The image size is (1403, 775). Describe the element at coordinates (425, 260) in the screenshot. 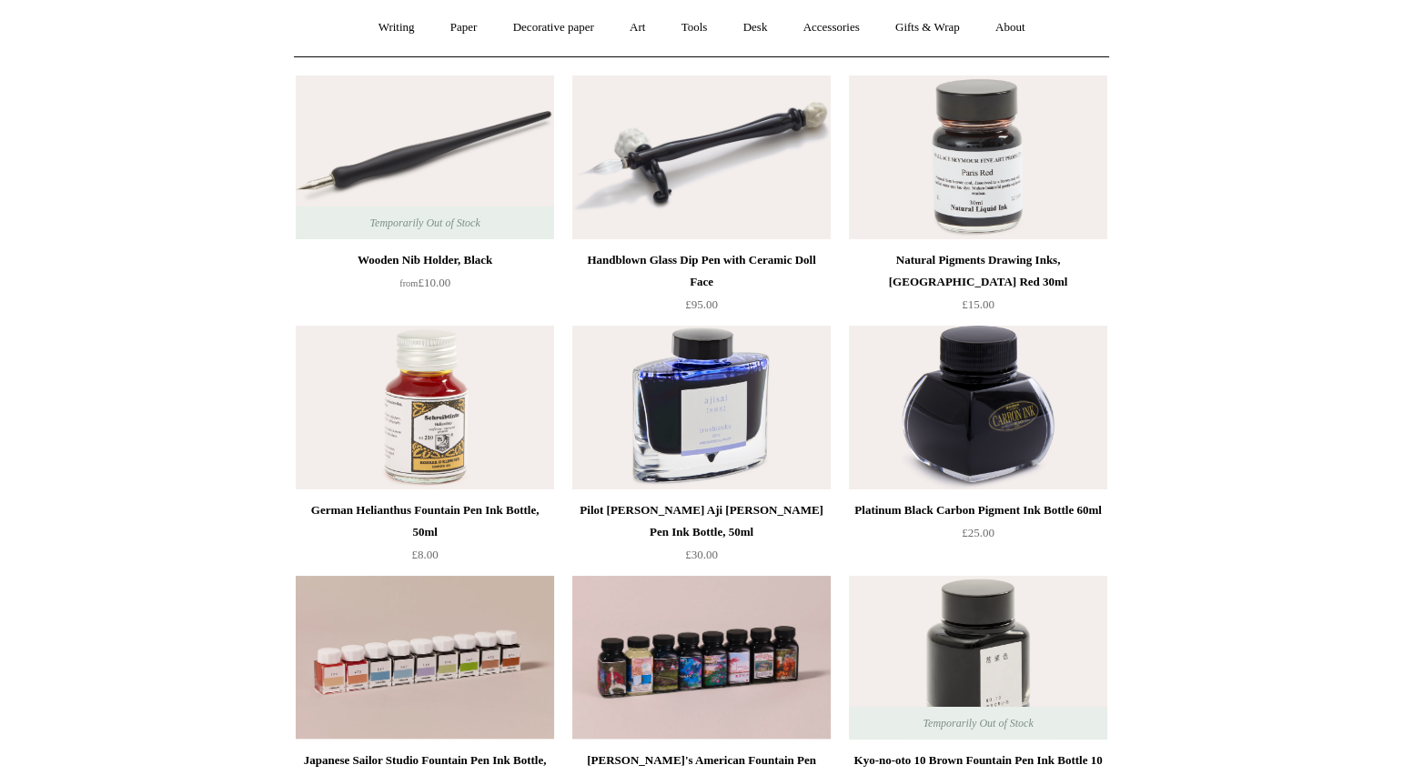

I see `div: Wooden Nib Holder, Black` at that location.